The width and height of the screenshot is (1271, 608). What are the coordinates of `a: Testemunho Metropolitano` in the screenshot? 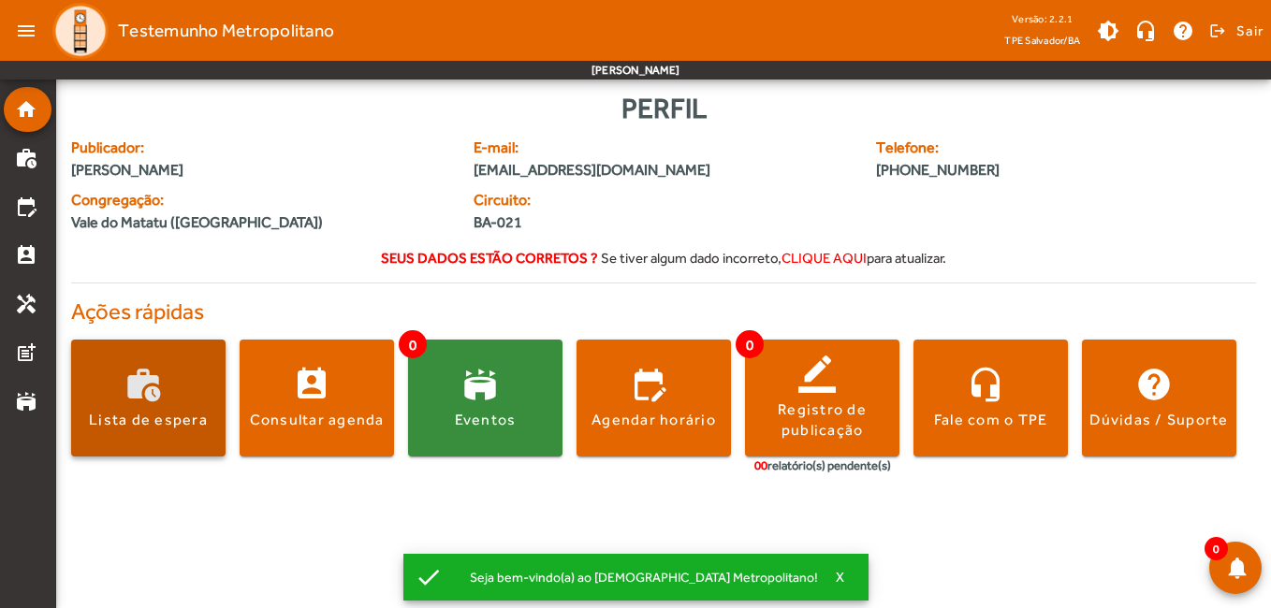 It's located at (189, 31).